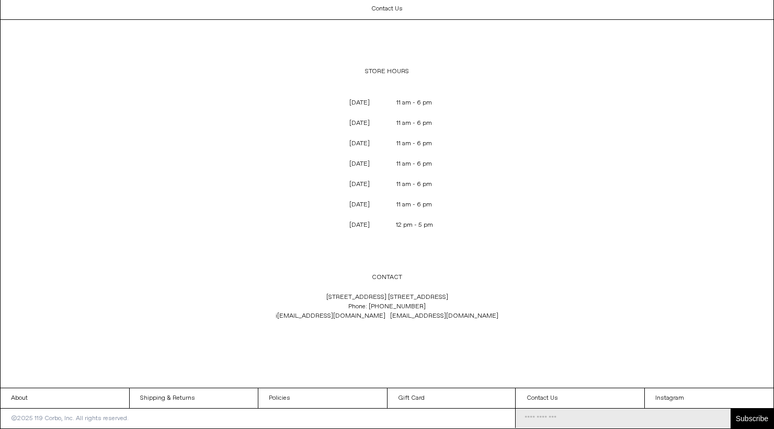  What do you see at coordinates (709, 398) in the screenshot?
I see `a: Instagram` at bounding box center [709, 398].